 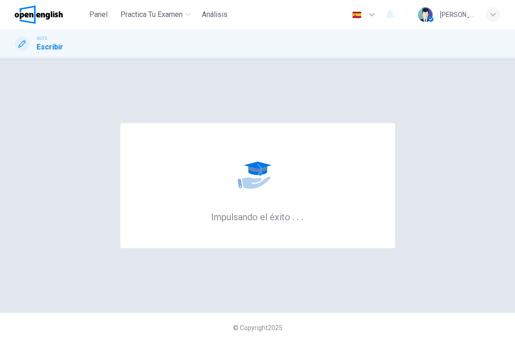 What do you see at coordinates (50, 47) in the screenshot?
I see `h1: Escribir` at bounding box center [50, 47].